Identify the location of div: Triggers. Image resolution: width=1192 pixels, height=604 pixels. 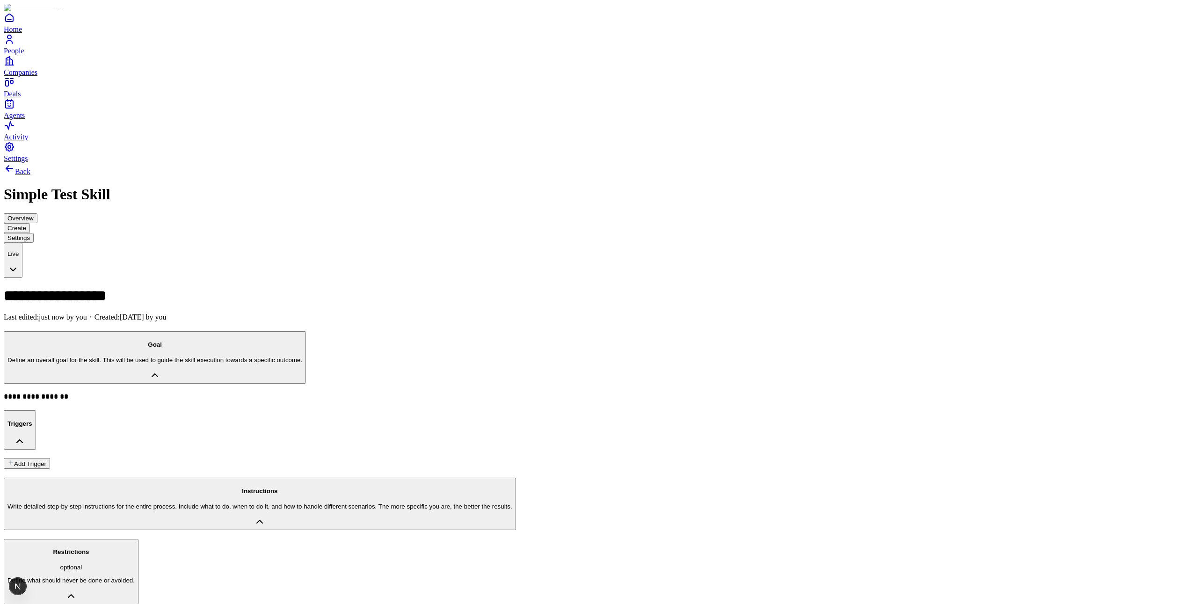
(596, 463).